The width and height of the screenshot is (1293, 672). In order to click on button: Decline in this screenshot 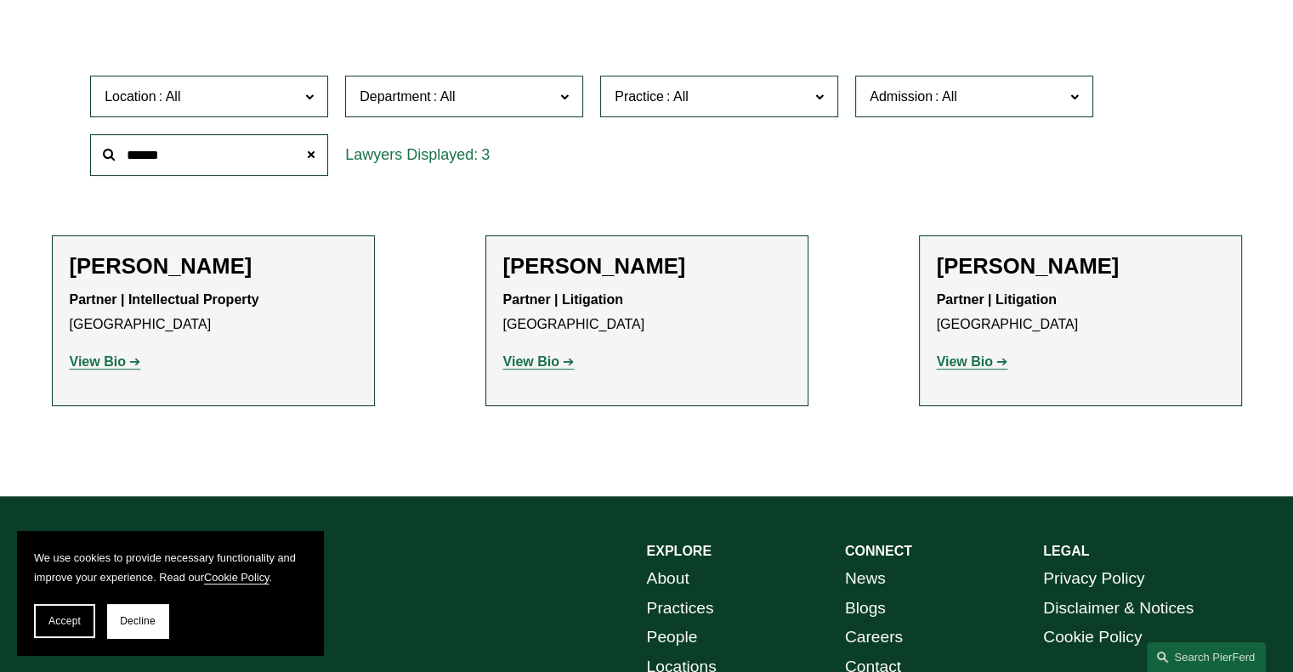, I will do `click(138, 621)`.